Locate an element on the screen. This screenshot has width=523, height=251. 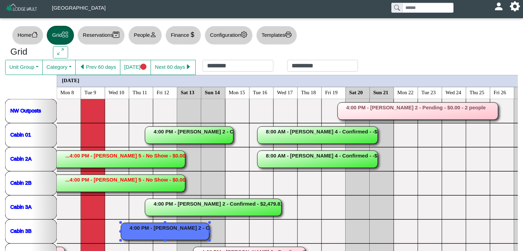
button: Configurationgear is located at coordinates (229, 35).